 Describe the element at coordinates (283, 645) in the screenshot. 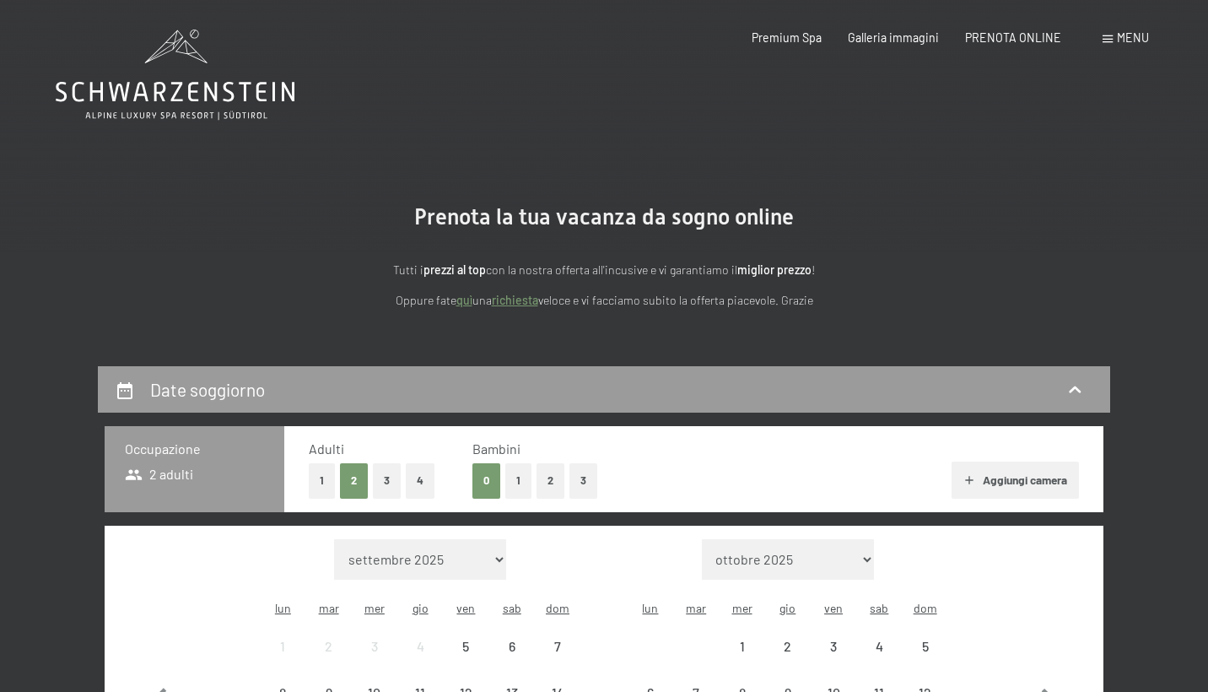

I see `div: Mon Sep 01 2025` at that location.